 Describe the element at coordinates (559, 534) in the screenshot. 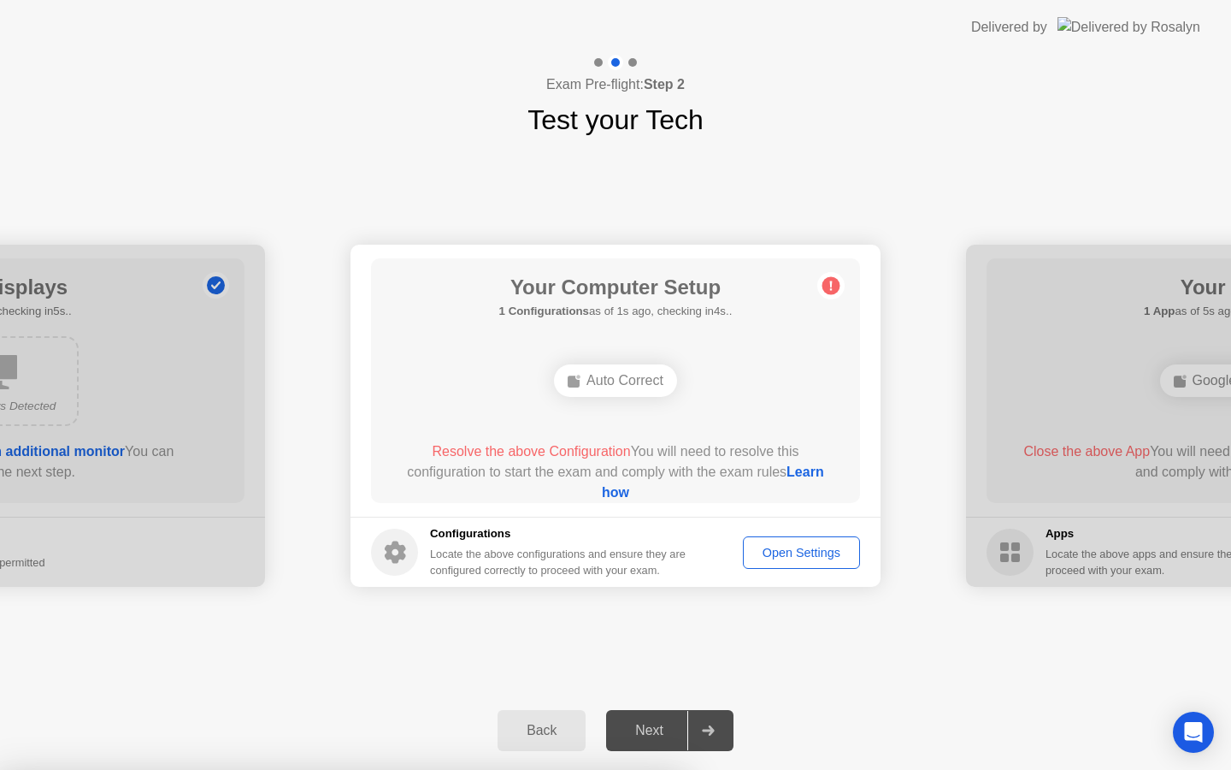

I see `h5: Configurations` at that location.